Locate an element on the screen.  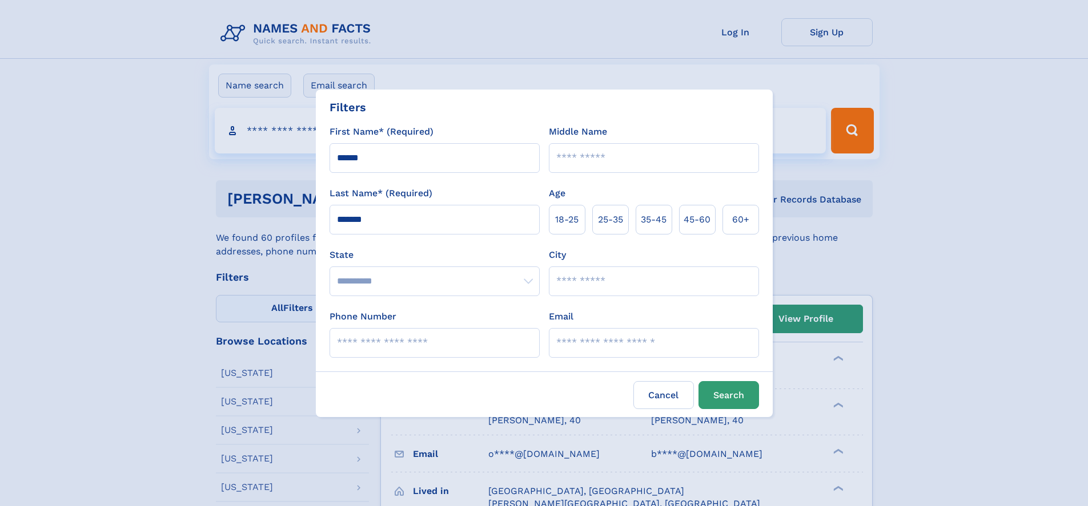
label: Middle Name is located at coordinates (578, 132).